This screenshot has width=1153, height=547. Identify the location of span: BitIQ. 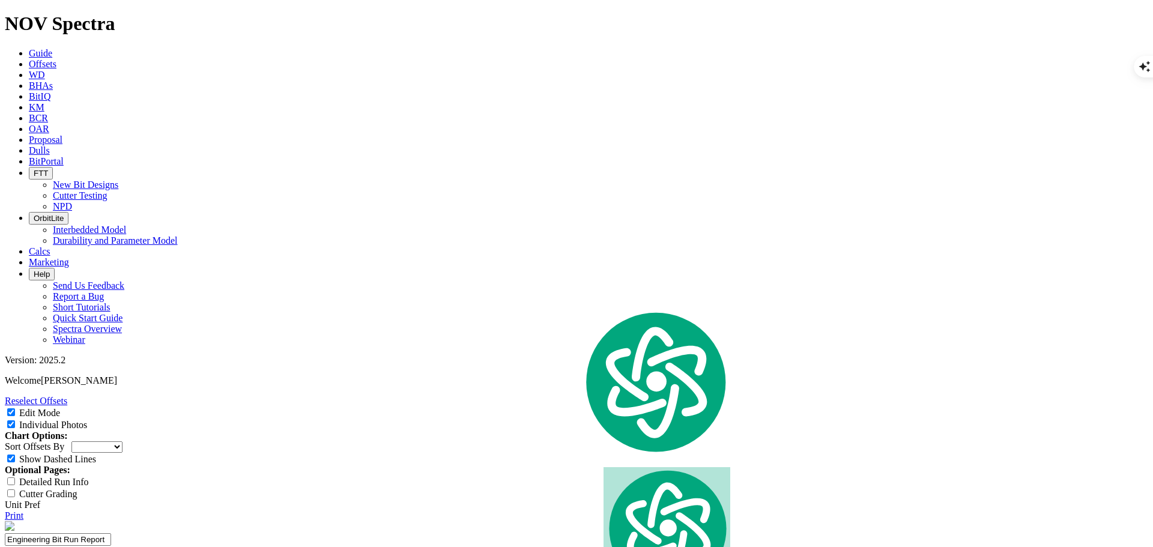
(40, 96).